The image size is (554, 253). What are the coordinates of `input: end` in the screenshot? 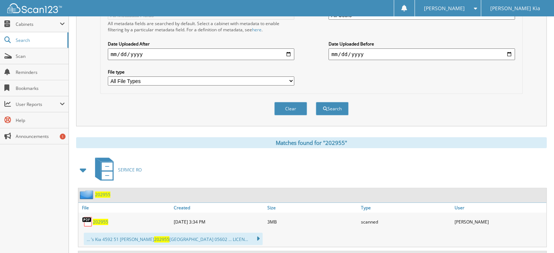 It's located at (422, 54).